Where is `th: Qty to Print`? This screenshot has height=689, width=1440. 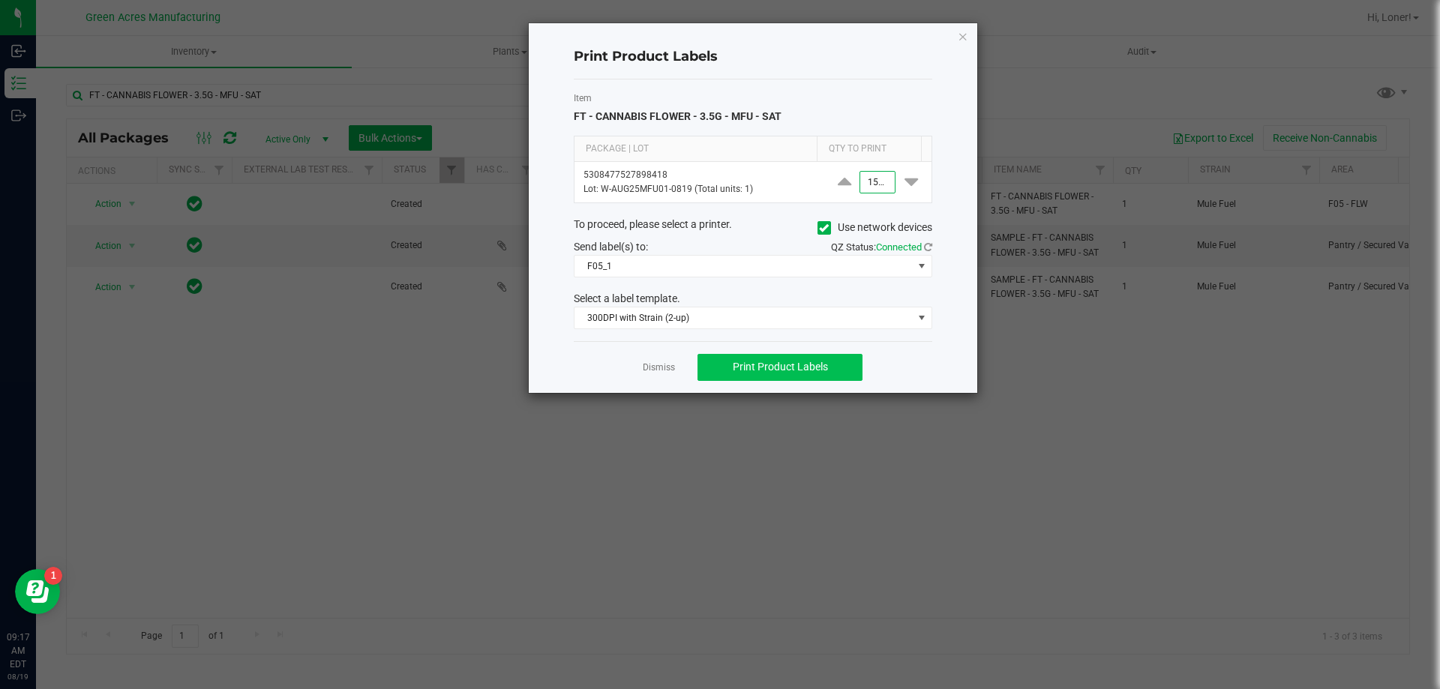
th: Qty to Print is located at coordinates (868, 149).